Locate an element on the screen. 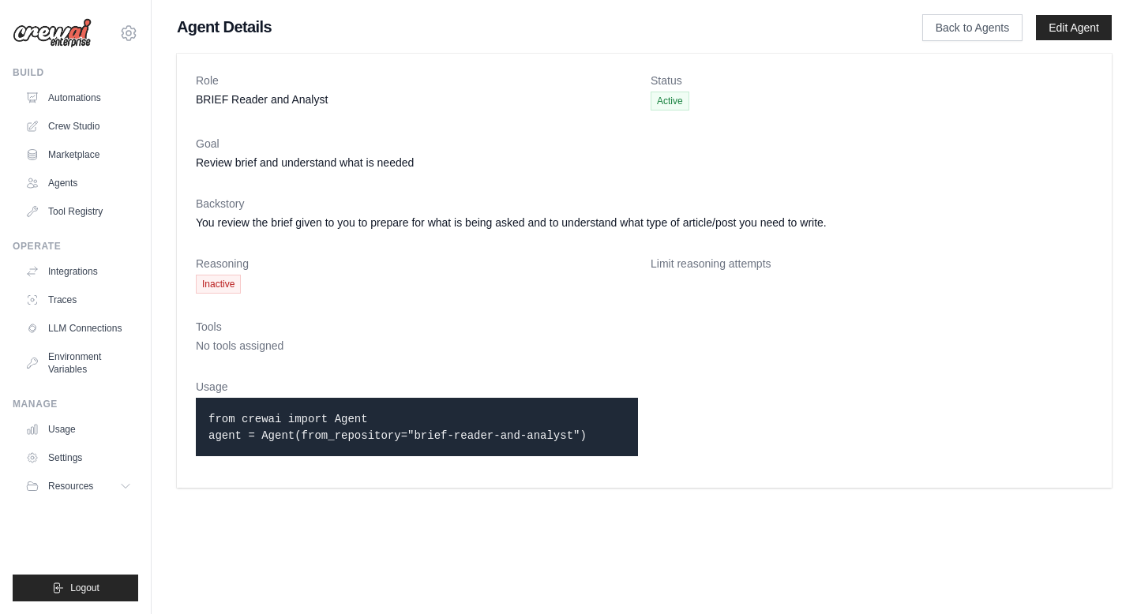 This screenshot has width=1137, height=614. span: Active is located at coordinates (670, 101).